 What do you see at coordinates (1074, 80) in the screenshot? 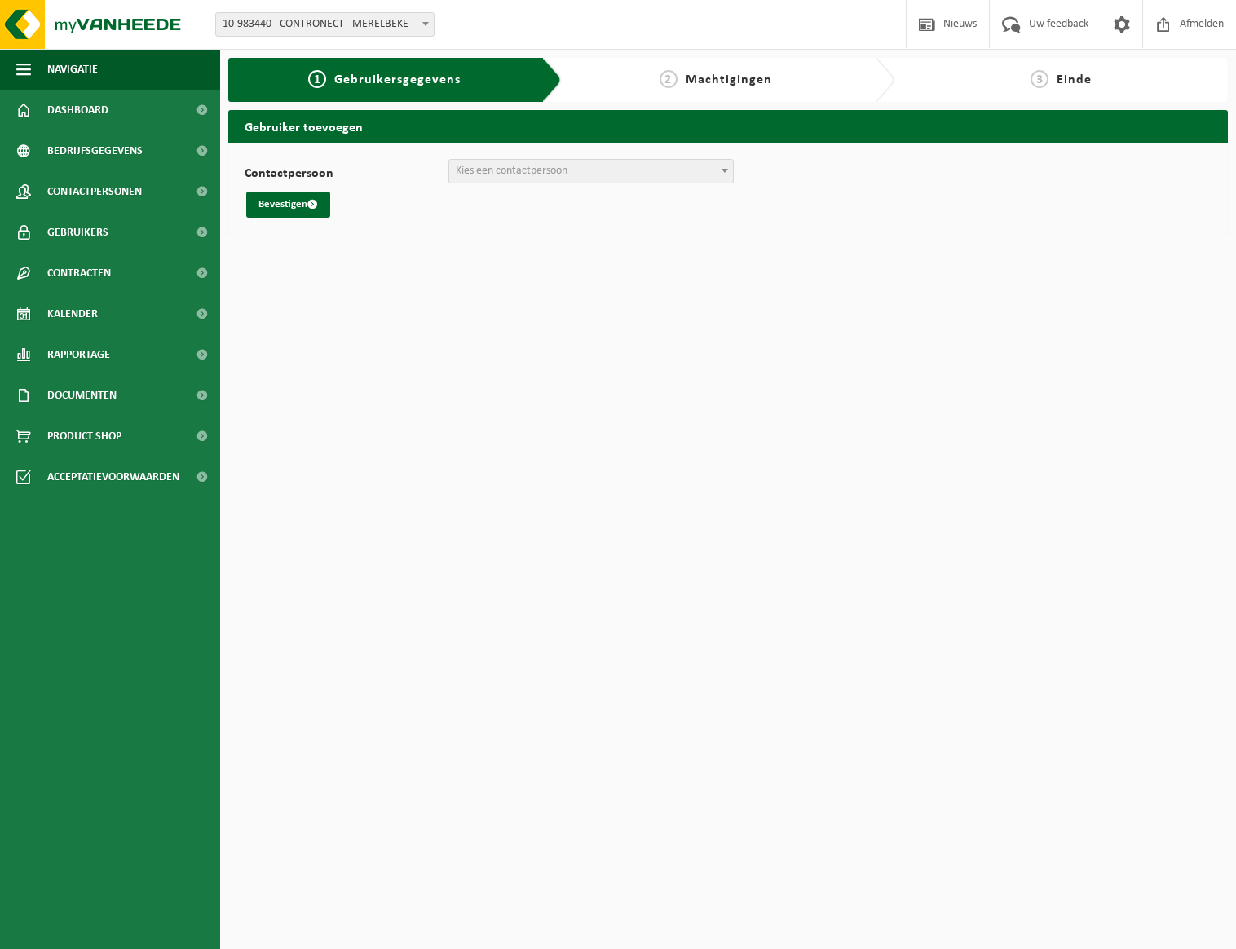
I see `span: Einde` at bounding box center [1074, 80].